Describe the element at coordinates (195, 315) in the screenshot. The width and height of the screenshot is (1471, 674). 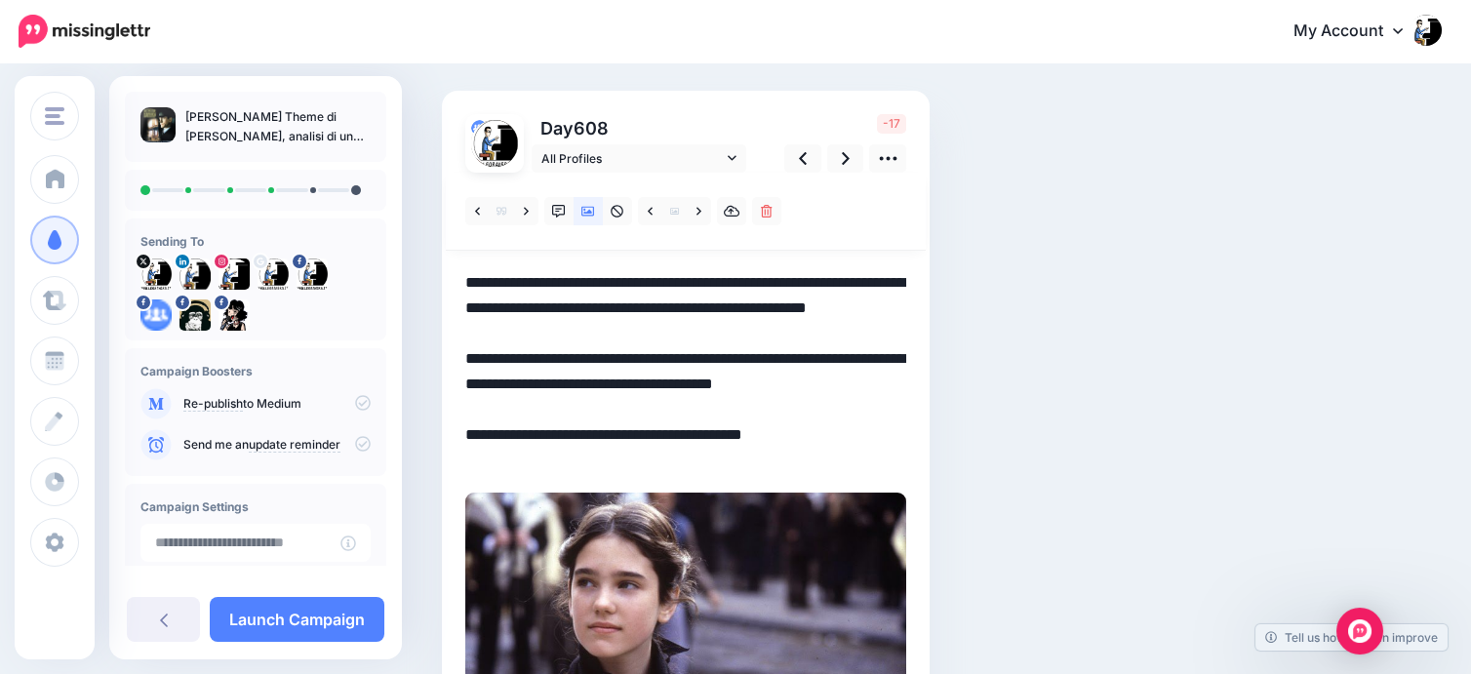
I see `img: picture-bsa81113.png` at that location.